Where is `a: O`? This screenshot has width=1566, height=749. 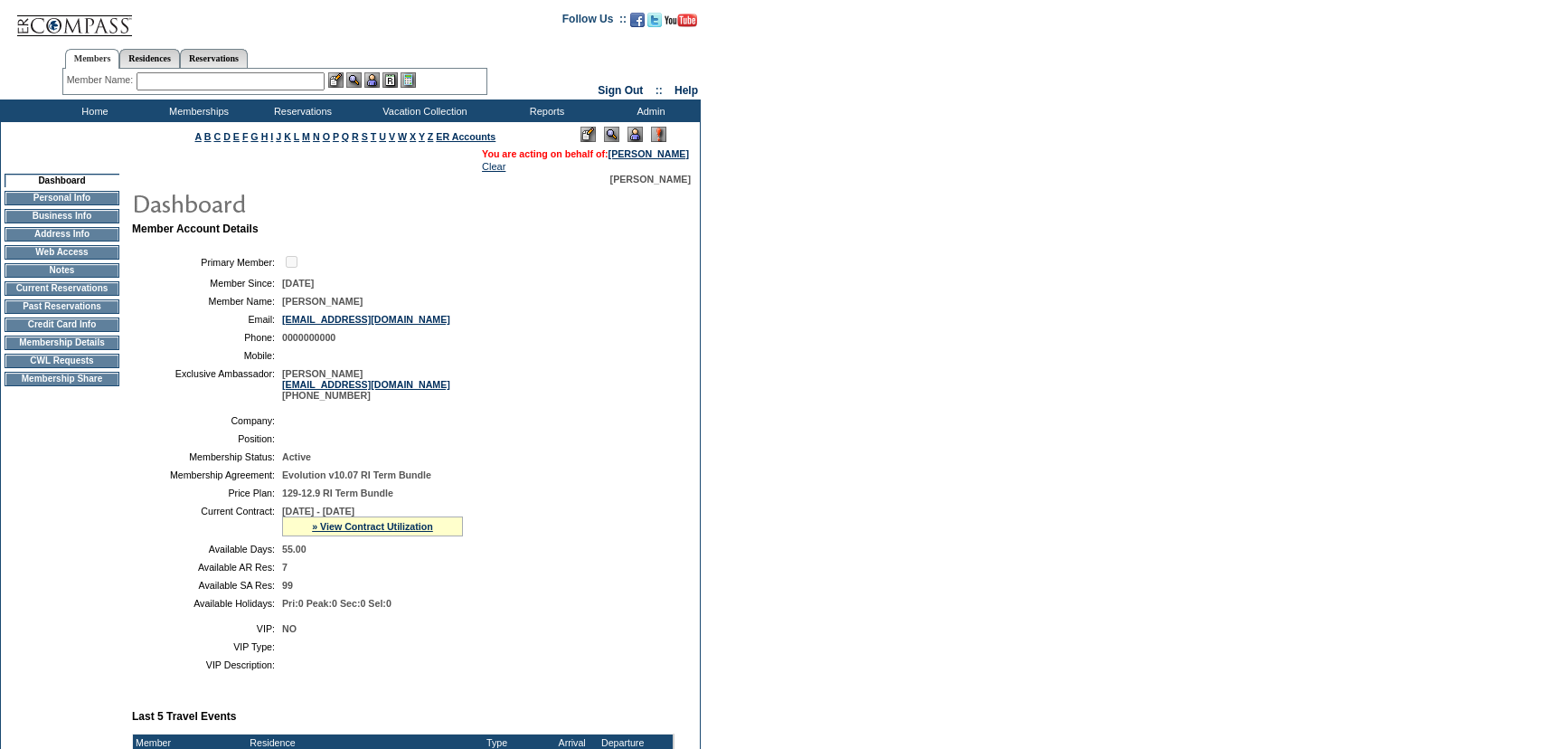
a: O is located at coordinates (326, 137).